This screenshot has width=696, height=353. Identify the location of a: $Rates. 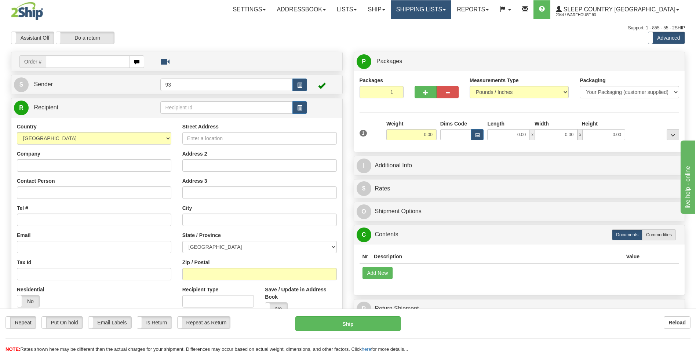
(519, 189).